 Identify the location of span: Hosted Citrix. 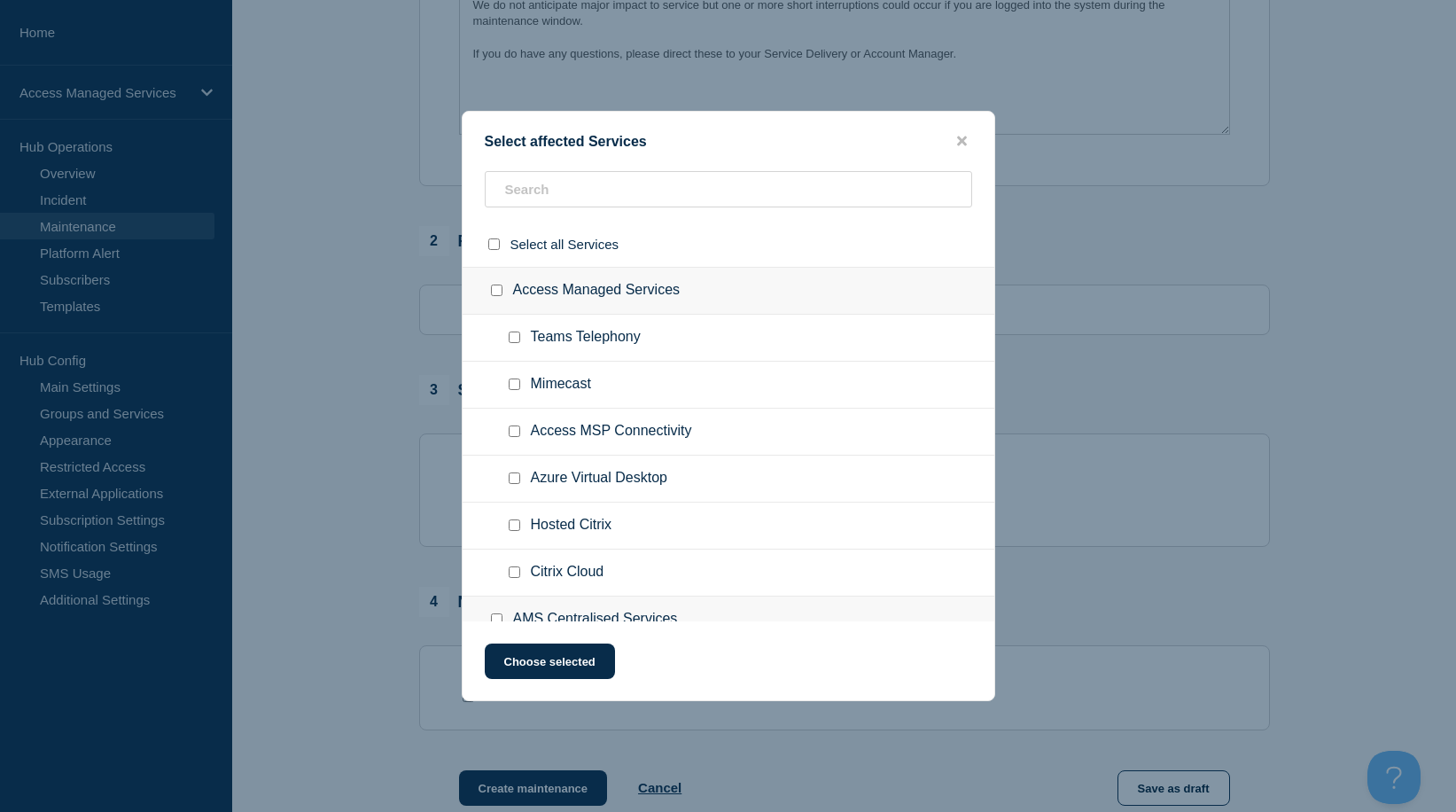
(572, 525).